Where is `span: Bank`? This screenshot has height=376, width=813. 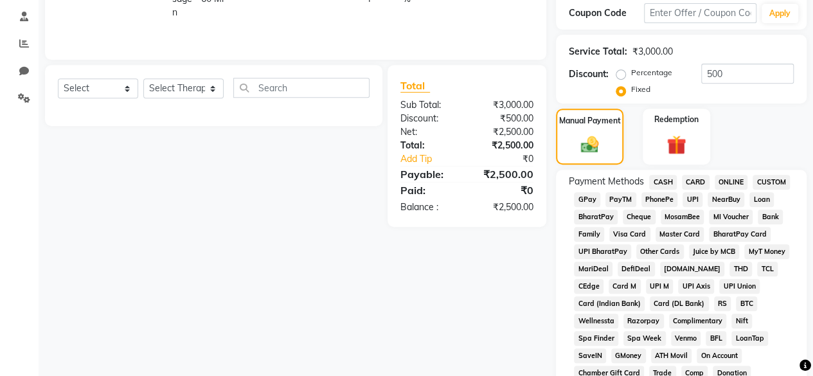
span: Bank is located at coordinates (770, 216).